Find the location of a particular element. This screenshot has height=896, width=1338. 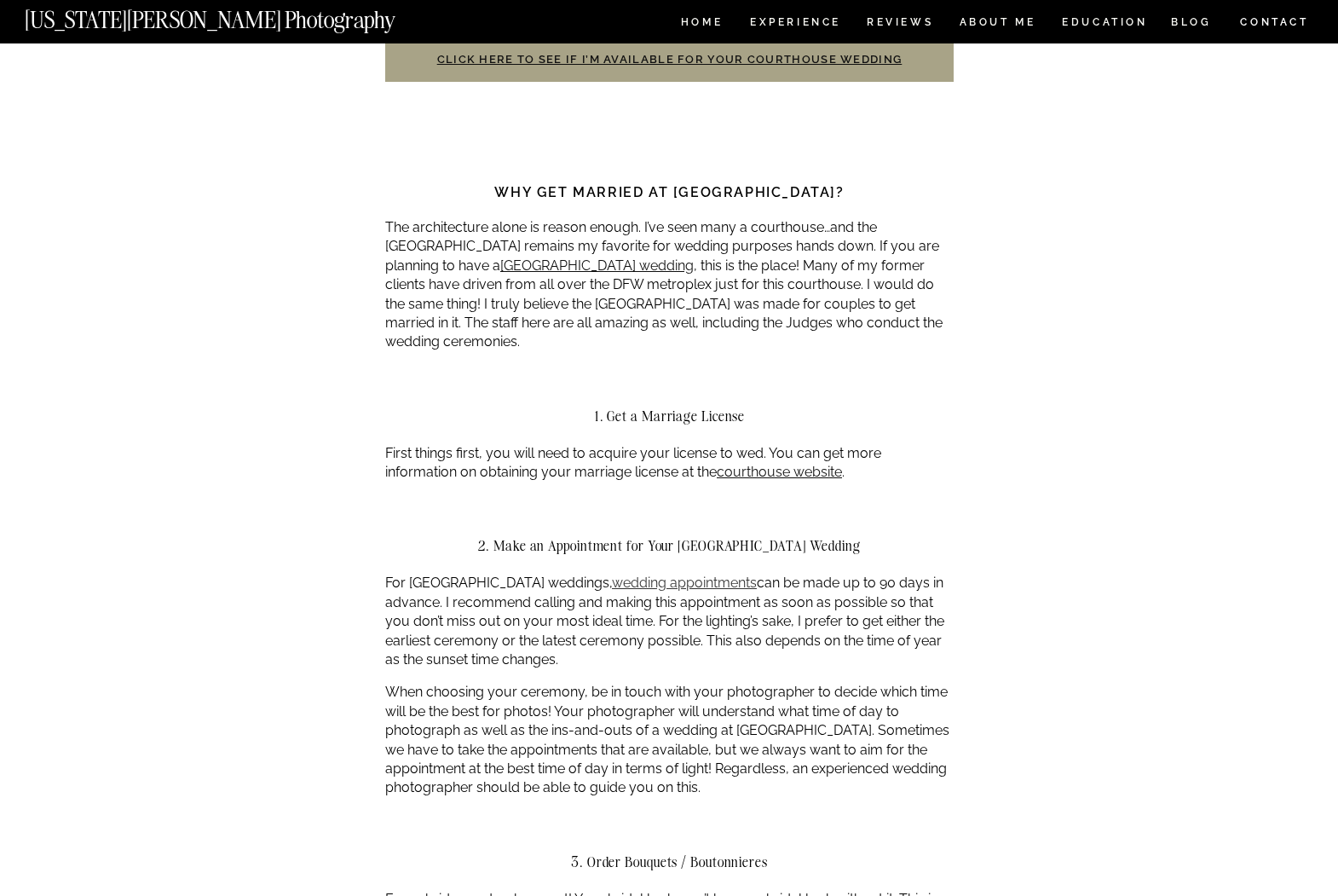

a: courthouse website is located at coordinates (779, 471).